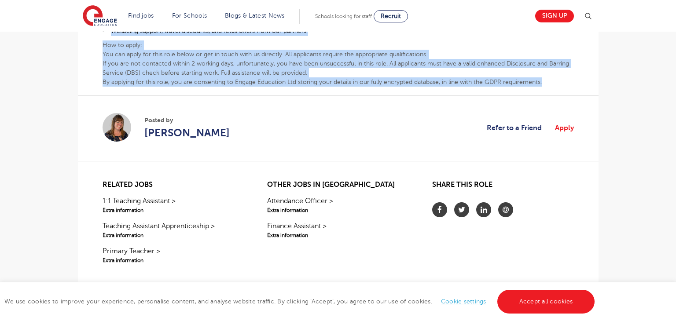 The image size is (676, 321). Describe the element at coordinates (173, 185) in the screenshot. I see `h2: Related jobs` at that location.